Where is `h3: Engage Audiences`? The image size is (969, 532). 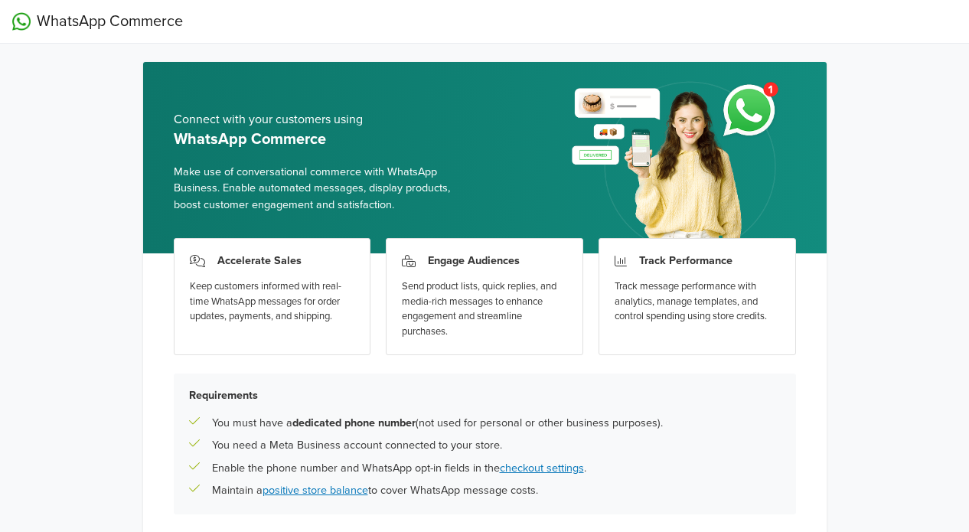 h3: Engage Audiences is located at coordinates (474, 260).